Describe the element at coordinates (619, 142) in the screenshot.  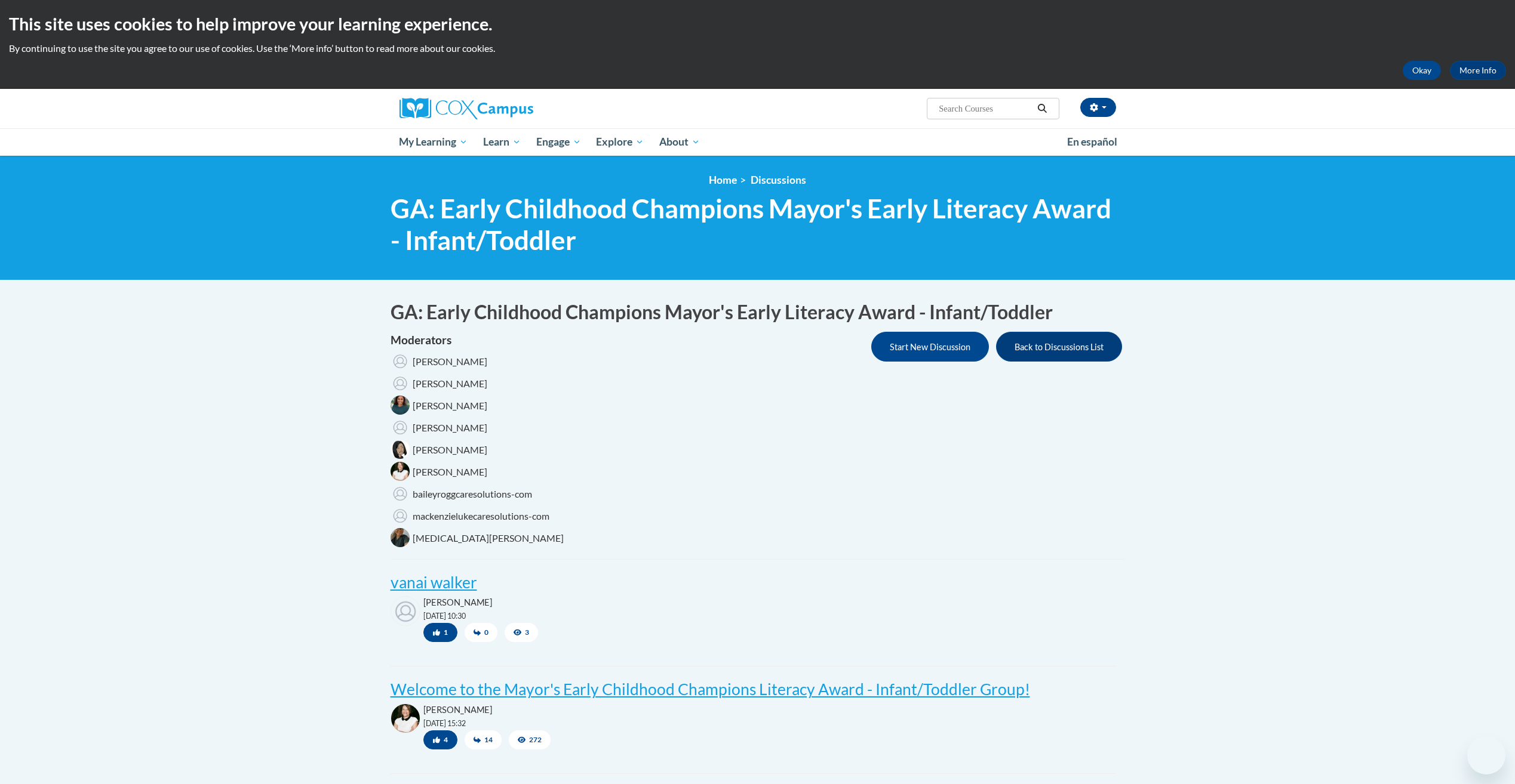
I see `span: Explore` at that location.